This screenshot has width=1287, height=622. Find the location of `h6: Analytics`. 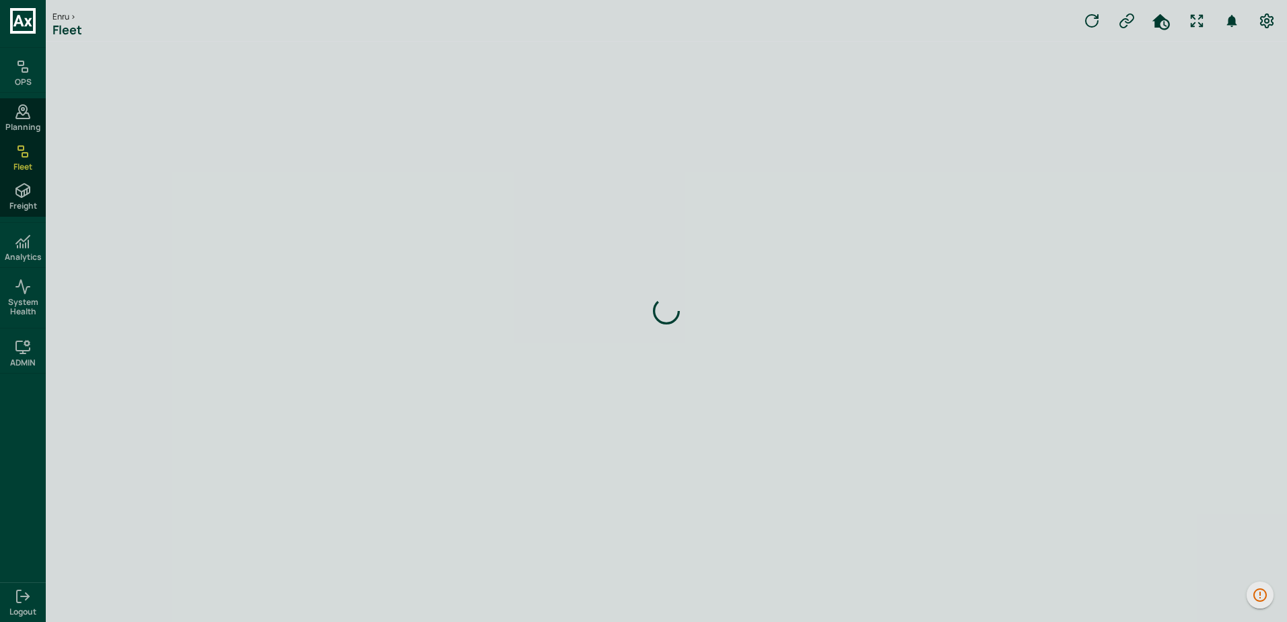

h6: Analytics is located at coordinates (23, 257).